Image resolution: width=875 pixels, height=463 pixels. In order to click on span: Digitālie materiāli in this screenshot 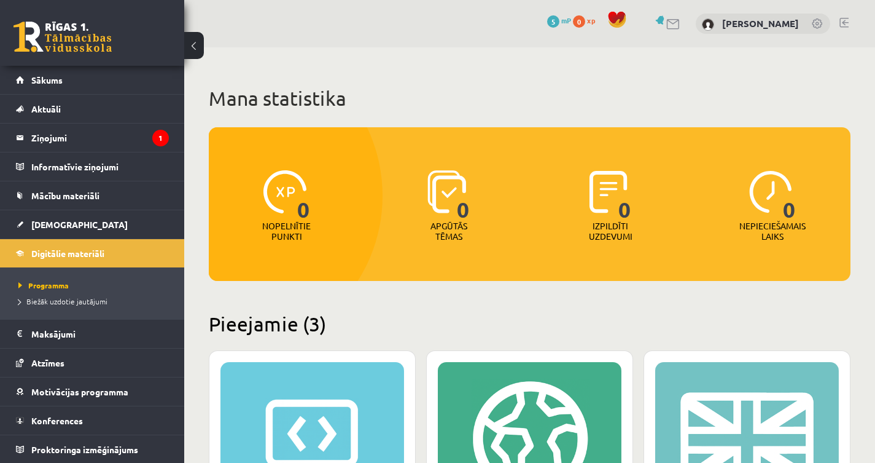, I will do `click(68, 253)`.